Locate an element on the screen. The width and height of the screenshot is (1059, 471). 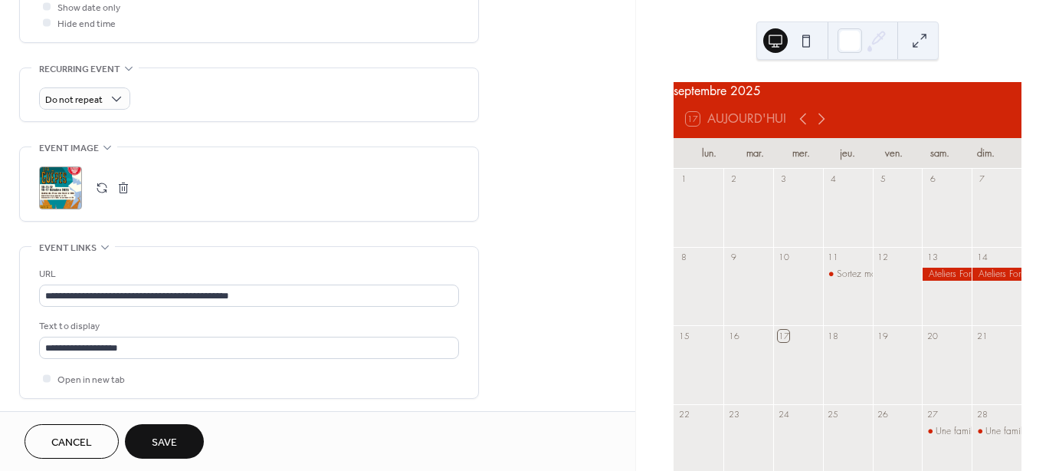
div: ven. is located at coordinates (894, 153).